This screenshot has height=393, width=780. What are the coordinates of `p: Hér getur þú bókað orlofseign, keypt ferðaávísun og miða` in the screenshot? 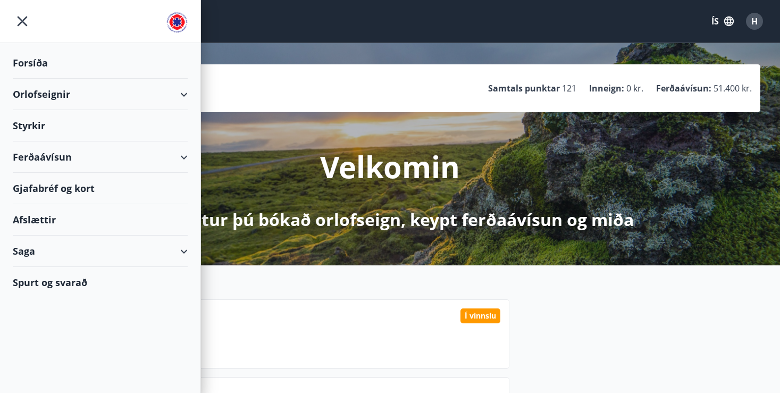 It's located at (390, 220).